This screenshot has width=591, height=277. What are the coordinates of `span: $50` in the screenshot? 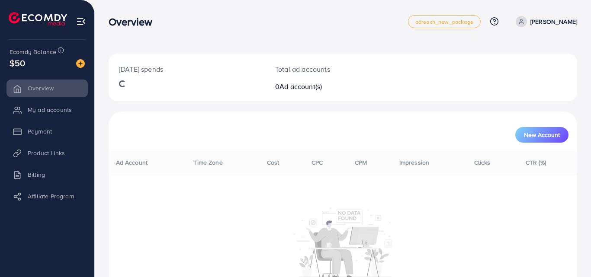 It's located at (17, 63).